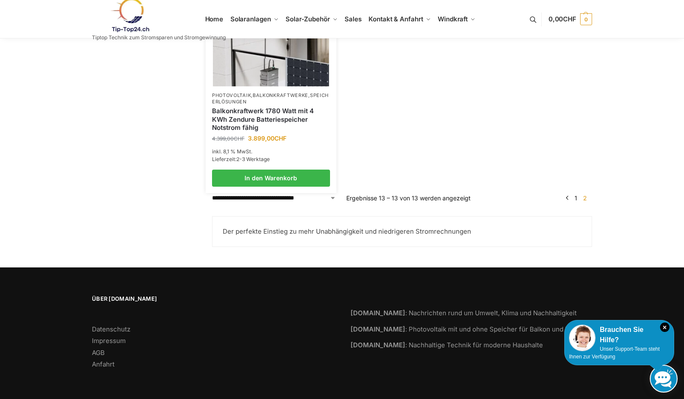  I want to click on a: Datenschutz, so click(111, 329).